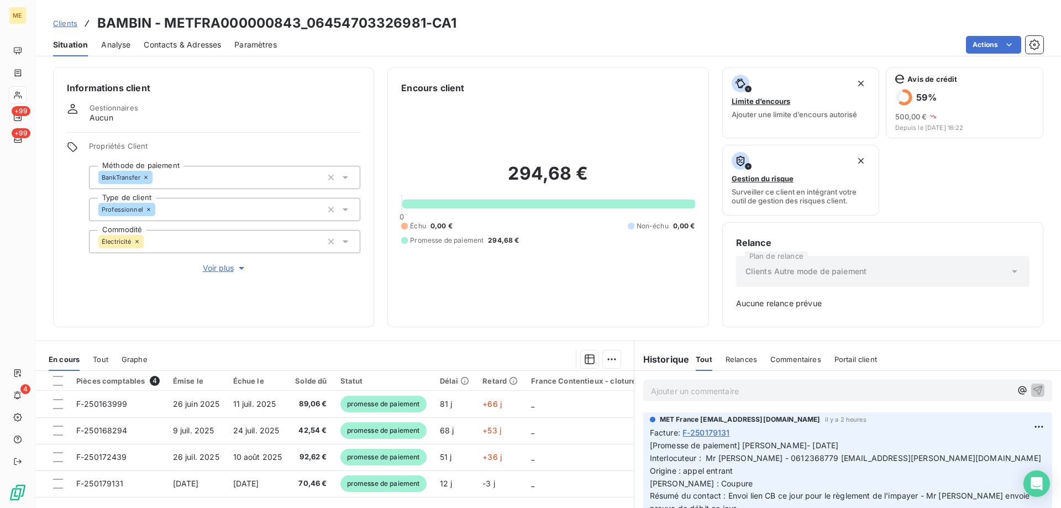  I want to click on span: 92,62 €, so click(310, 457).